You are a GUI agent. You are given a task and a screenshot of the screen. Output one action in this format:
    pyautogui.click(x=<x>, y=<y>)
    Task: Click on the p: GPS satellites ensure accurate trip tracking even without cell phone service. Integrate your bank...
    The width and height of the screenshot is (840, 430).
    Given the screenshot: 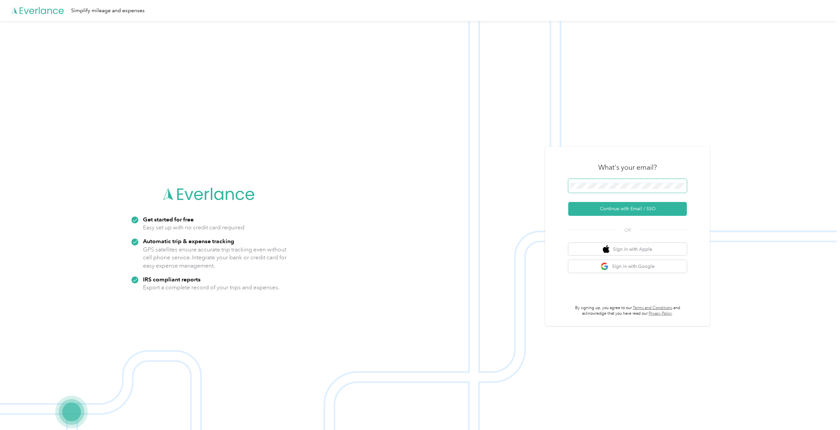 What is the action you would take?
    pyautogui.click(x=215, y=258)
    